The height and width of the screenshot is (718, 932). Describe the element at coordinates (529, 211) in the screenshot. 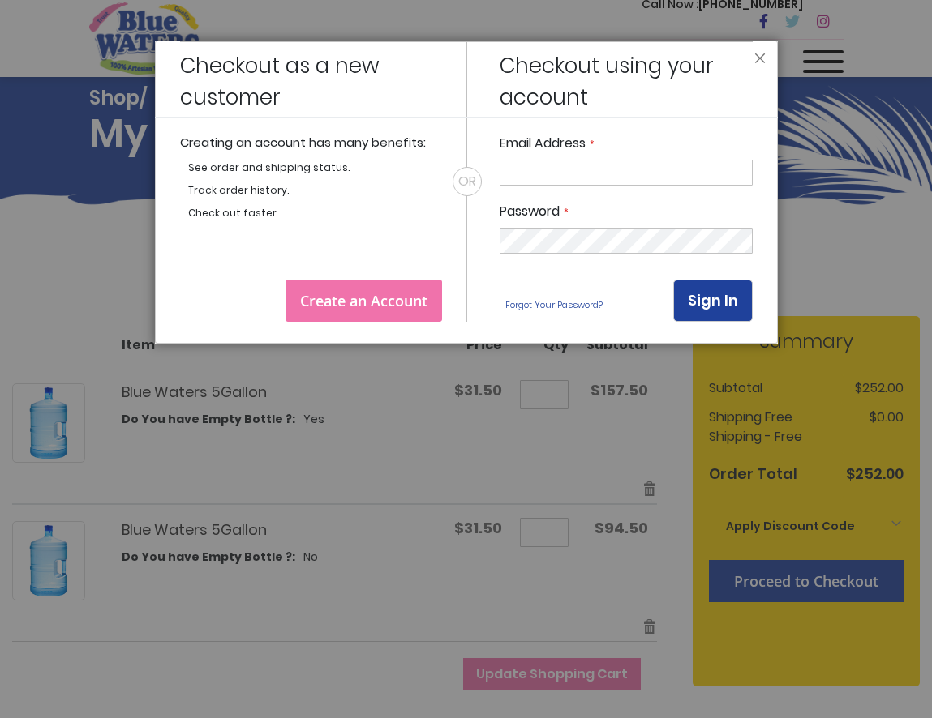

I see `span: Password` at that location.